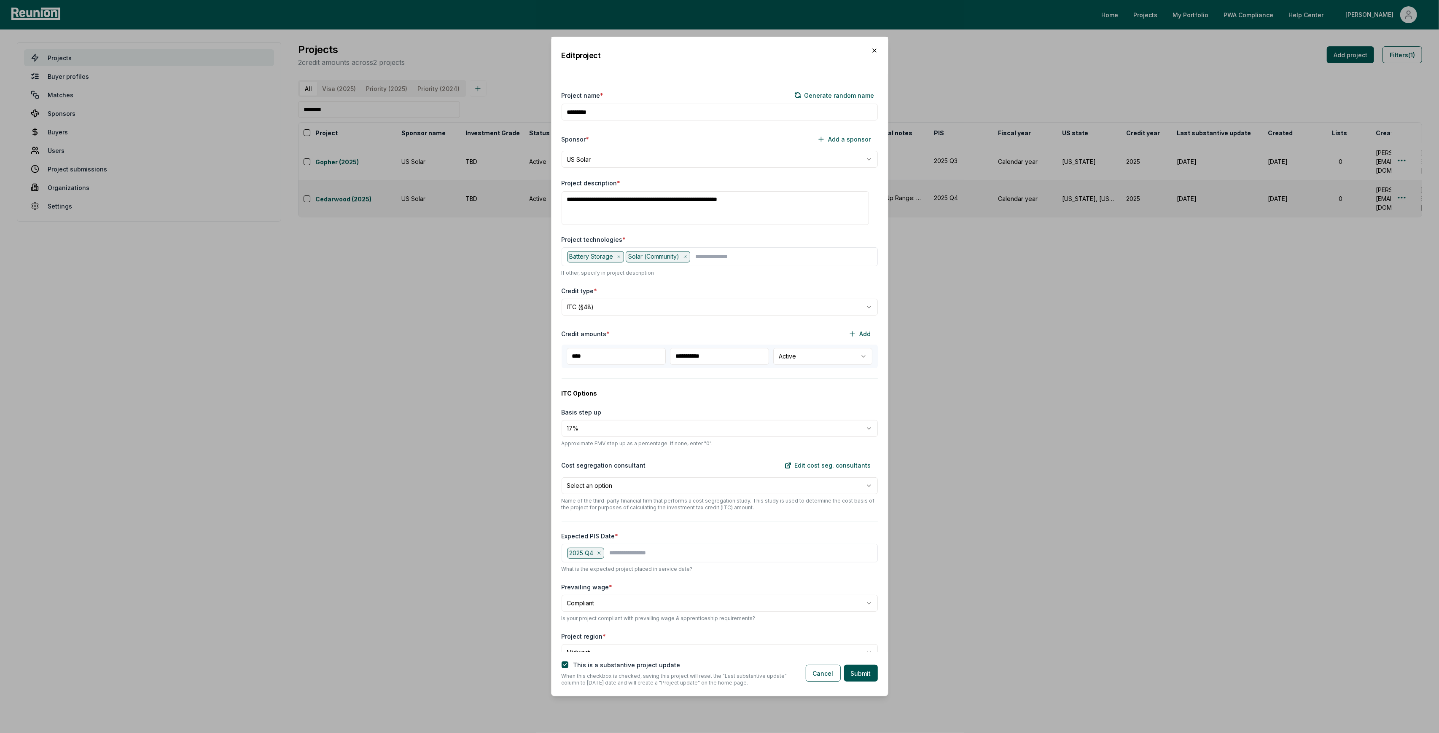 Image resolution: width=1439 pixels, height=733 pixels. Describe the element at coordinates (658, 257) in the screenshot. I see `div: Solar (Community)` at that location.